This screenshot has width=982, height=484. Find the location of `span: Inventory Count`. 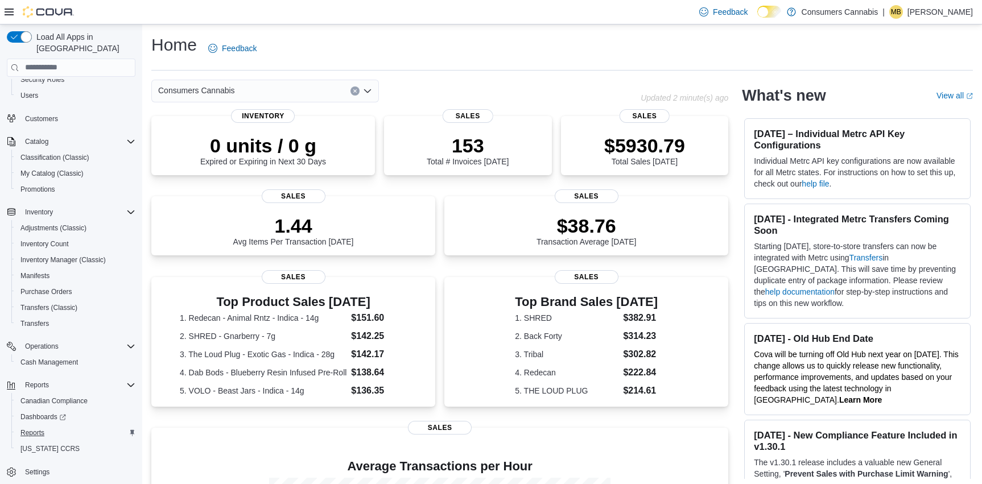

span: Inventory Count is located at coordinates (76, 244).